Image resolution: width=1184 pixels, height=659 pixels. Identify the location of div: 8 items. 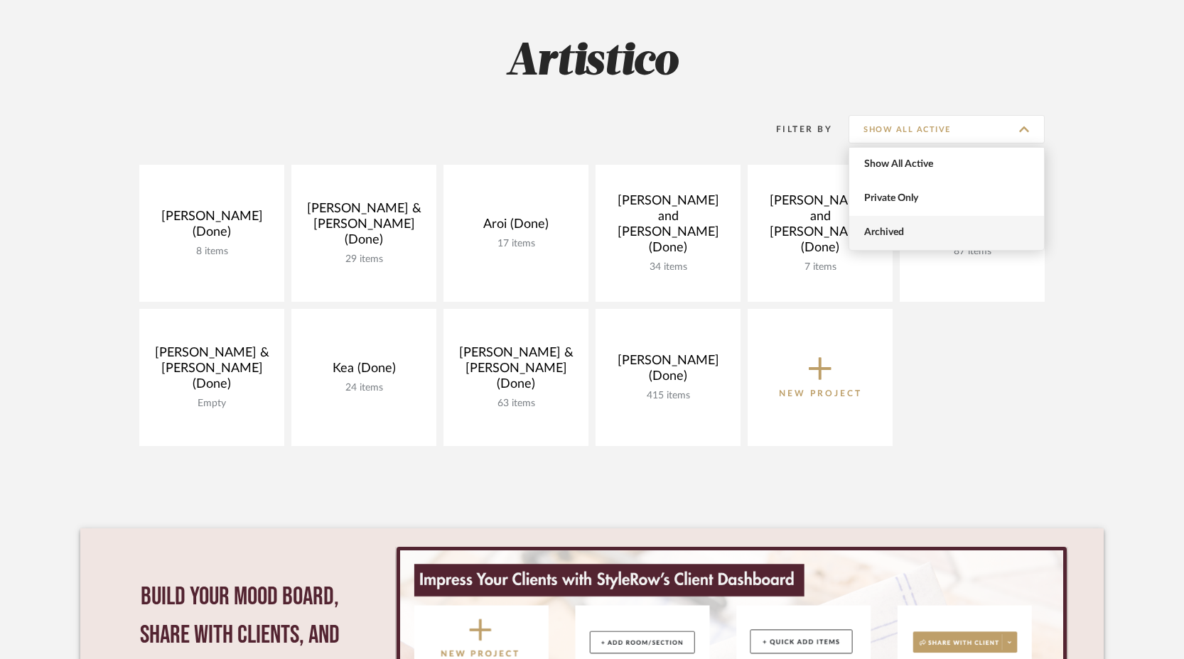
(212, 252).